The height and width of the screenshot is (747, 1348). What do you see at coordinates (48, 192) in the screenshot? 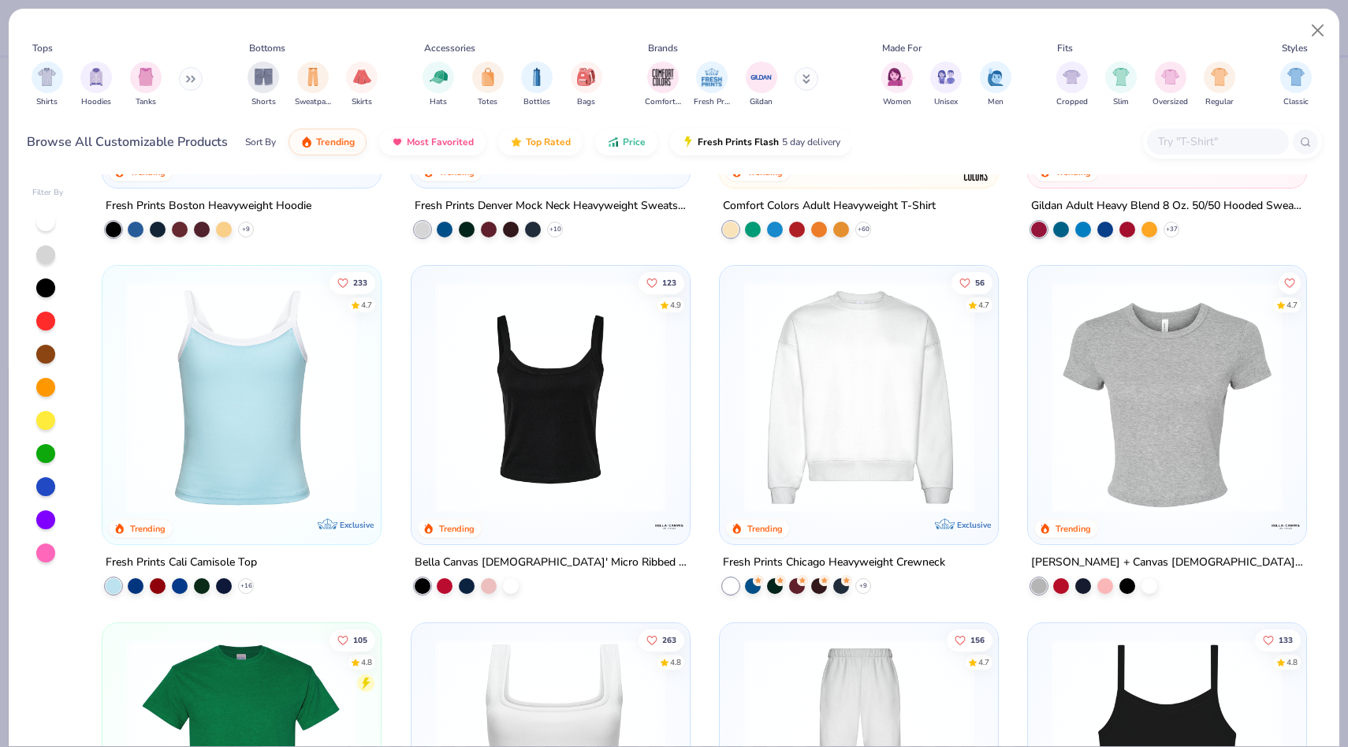
I see `div: Filter By` at bounding box center [48, 192].